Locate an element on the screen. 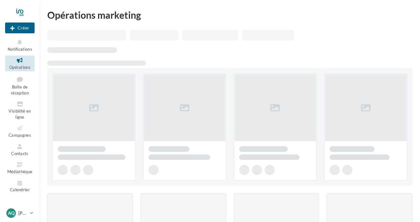 The height and width of the screenshot is (222, 420). a: Campagnes is located at coordinates (20, 131).